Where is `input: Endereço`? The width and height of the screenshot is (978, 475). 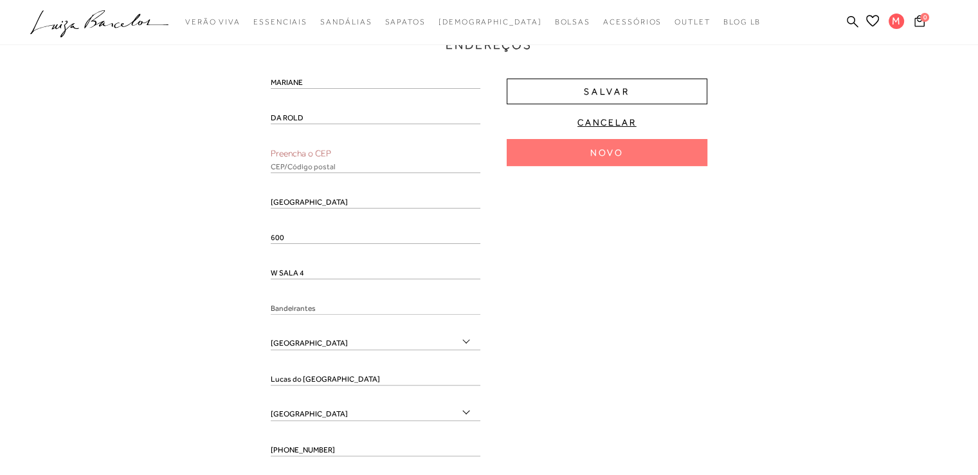 input: Endereço is located at coordinates (376, 202).